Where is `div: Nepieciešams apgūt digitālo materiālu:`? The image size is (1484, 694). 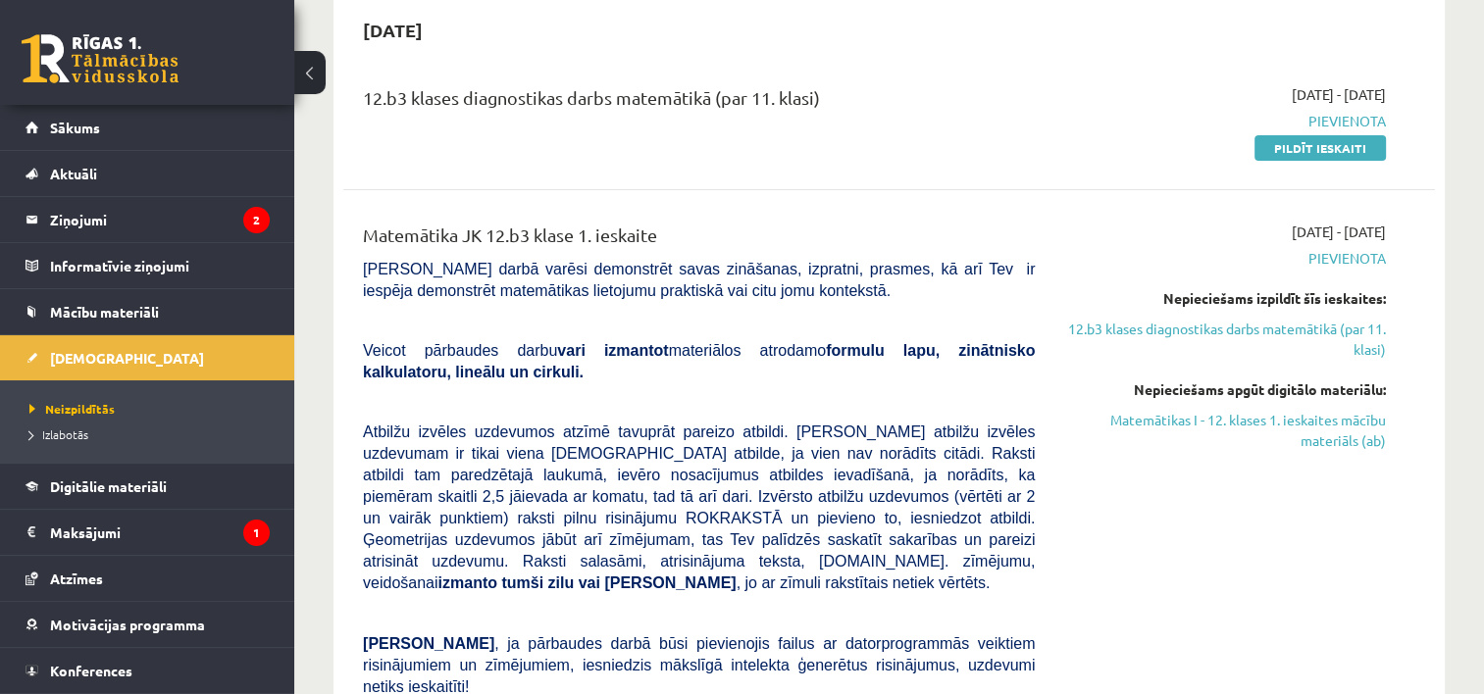
div: Nepieciešams apgūt digitālo materiālu: is located at coordinates (1225, 389).